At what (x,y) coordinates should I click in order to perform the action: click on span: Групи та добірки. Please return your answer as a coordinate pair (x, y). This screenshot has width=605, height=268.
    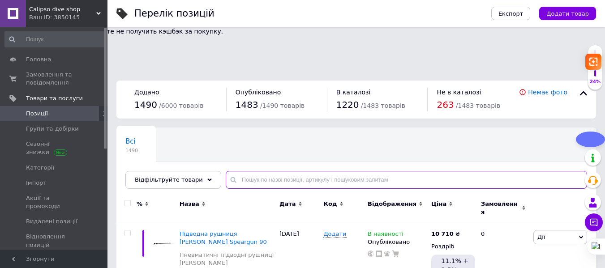
    Looking at the image, I should click on (52, 129).